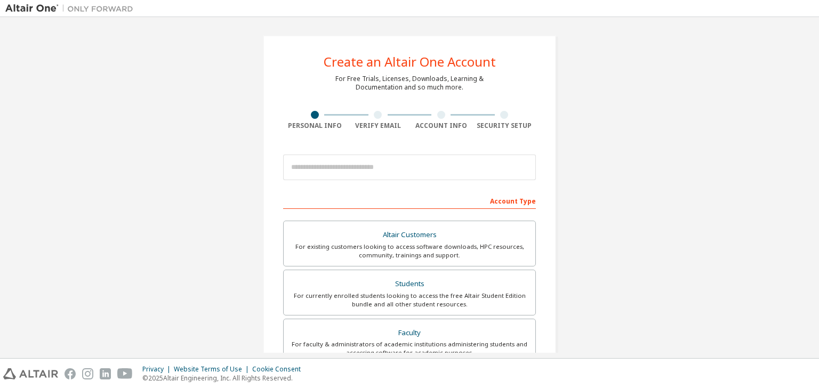 Image resolution: width=819 pixels, height=389 pixels. Describe the element at coordinates (409, 284) in the screenshot. I see `div: Students` at that location.